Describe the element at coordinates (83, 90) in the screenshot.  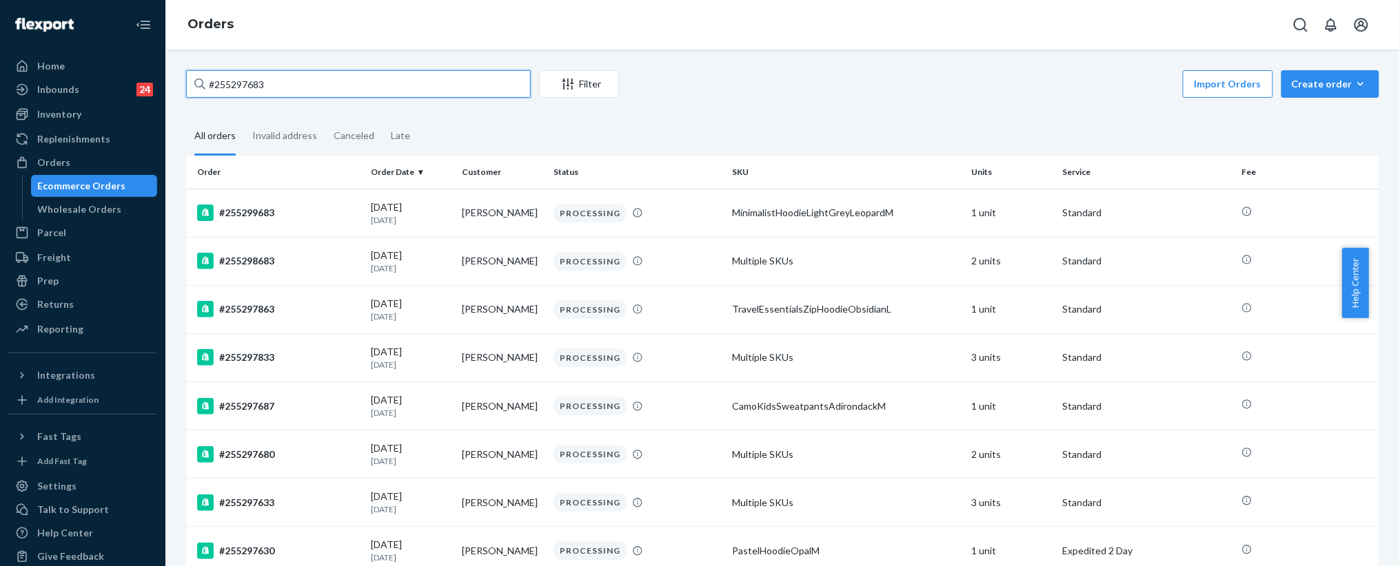
I see `a: Inbounds24` at that location.